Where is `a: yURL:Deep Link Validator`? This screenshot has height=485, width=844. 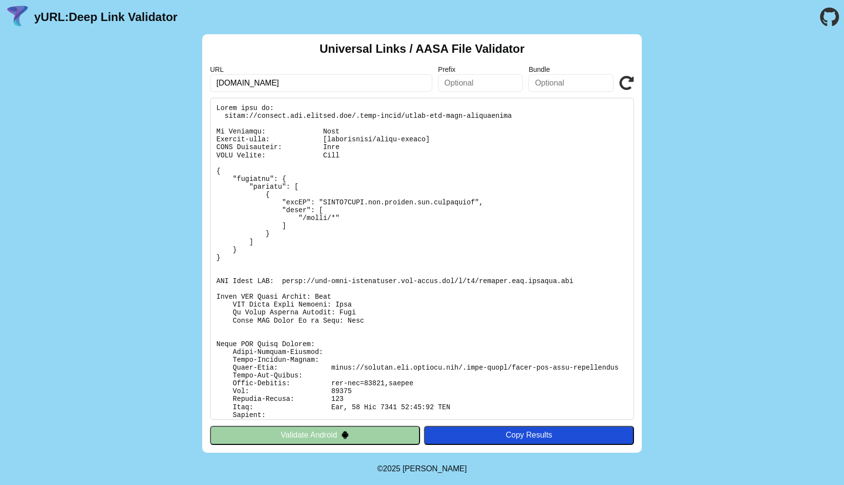 a: yURL:Deep Link Validator is located at coordinates (106, 17).